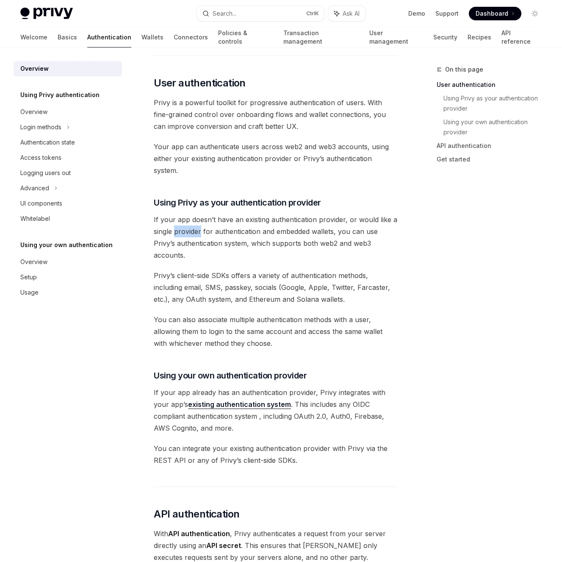 The image size is (562, 562). What do you see at coordinates (225, 14) in the screenshot?
I see `div: Search...` at bounding box center [225, 14].